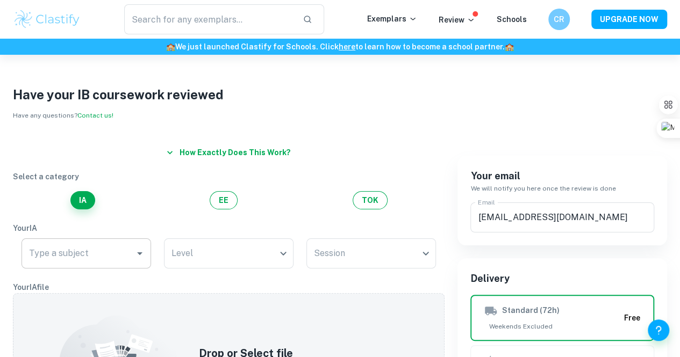 The height and width of the screenshot is (357, 680). What do you see at coordinates (632, 318) in the screenshot?
I see `h6: Free` at bounding box center [632, 318].